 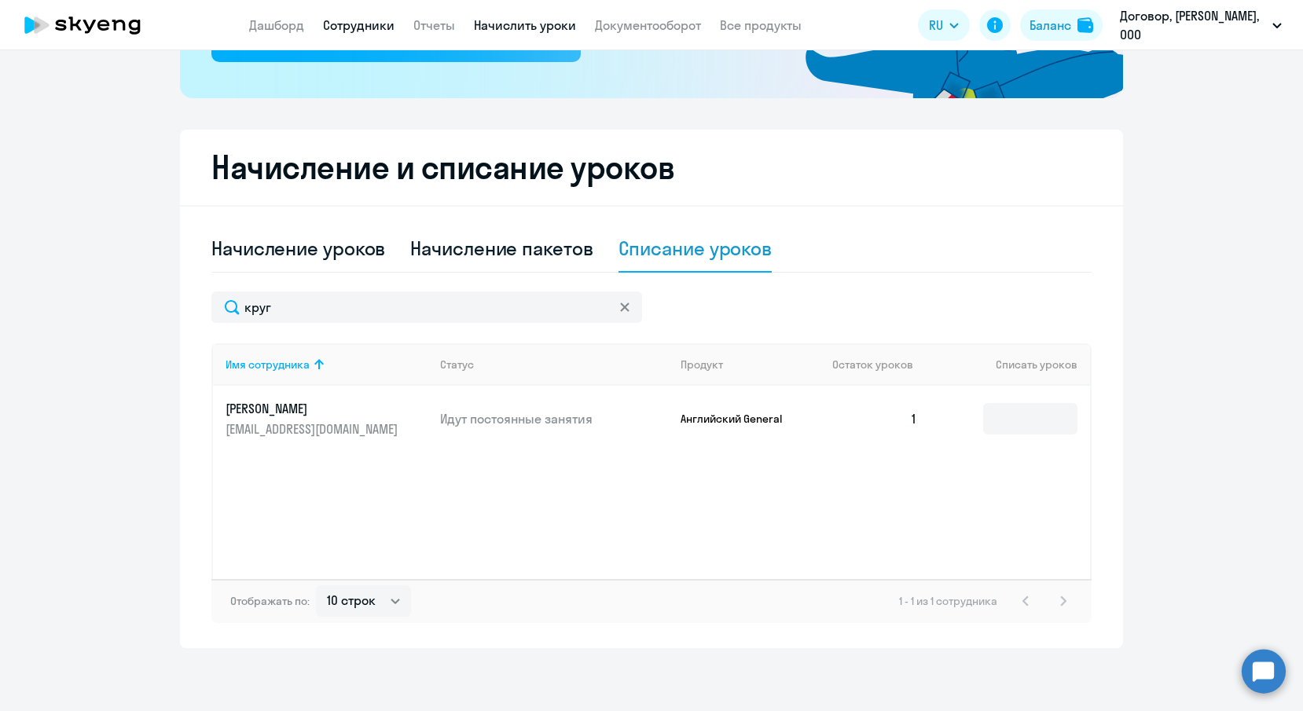 What do you see at coordinates (270, 601) in the screenshot?
I see `span: Отображать по:` at bounding box center [270, 601].